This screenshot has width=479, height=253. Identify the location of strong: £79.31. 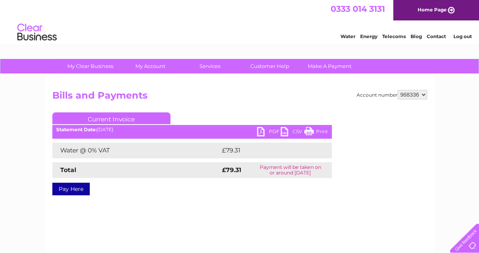
(231, 170).